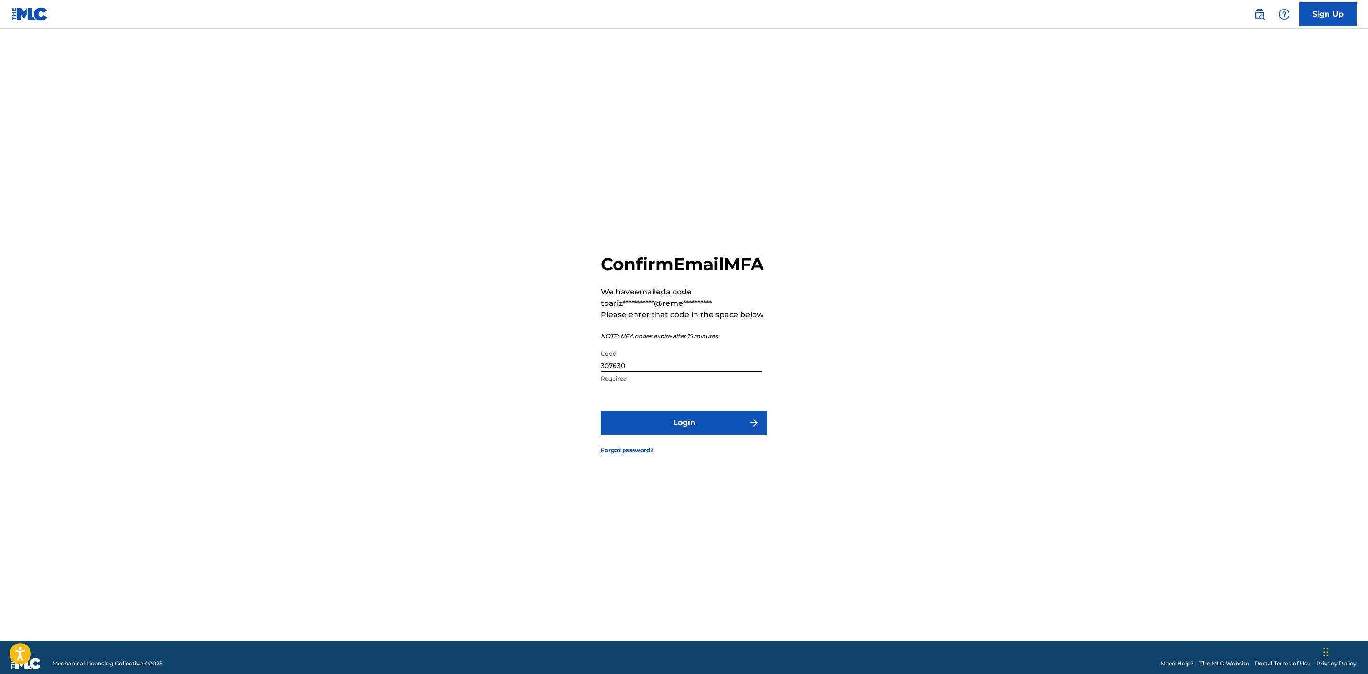 The width and height of the screenshot is (1368, 674). What do you see at coordinates (684, 336) in the screenshot?
I see `p: NOTE: MFA codes expire after 15 minutes` at bounding box center [684, 336].